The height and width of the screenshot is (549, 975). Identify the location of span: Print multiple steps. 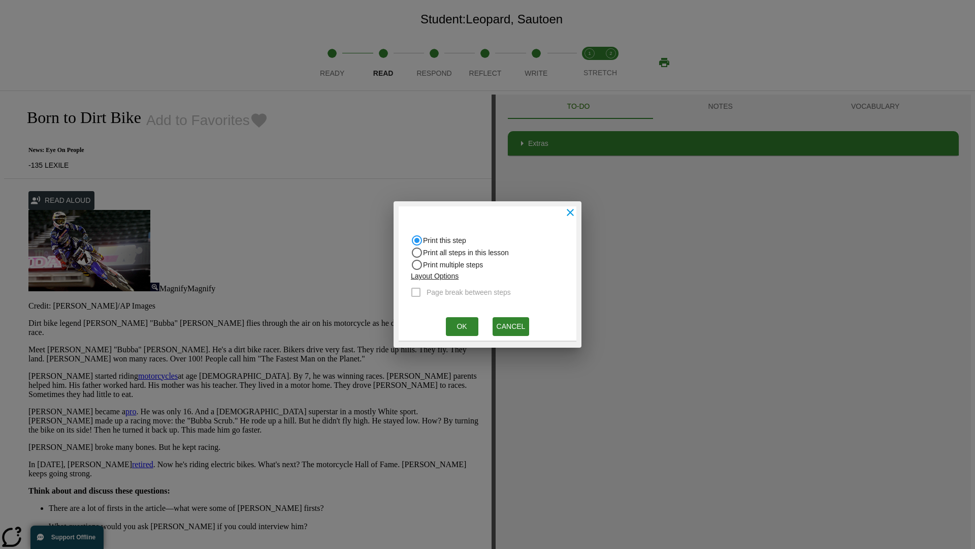
(453, 265).